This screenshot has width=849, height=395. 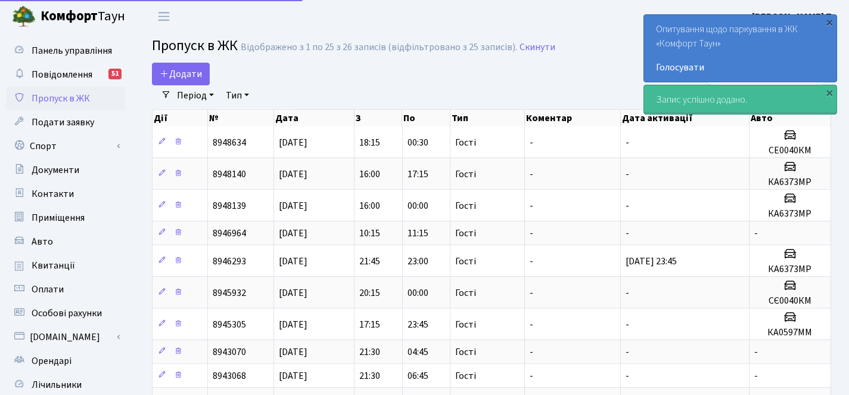 I want to click on span: 21:30, so click(x=370, y=352).